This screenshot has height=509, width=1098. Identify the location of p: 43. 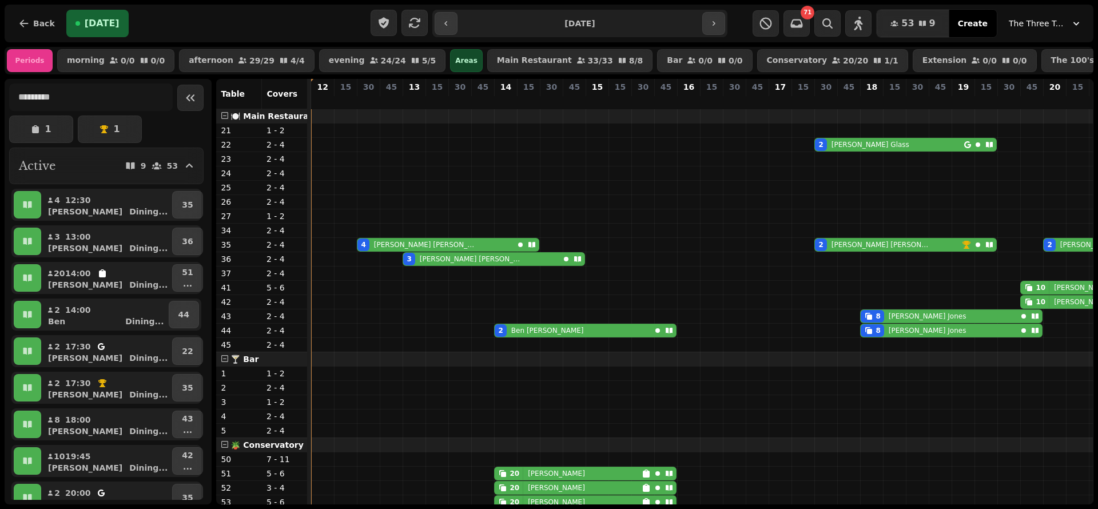
(239, 316).